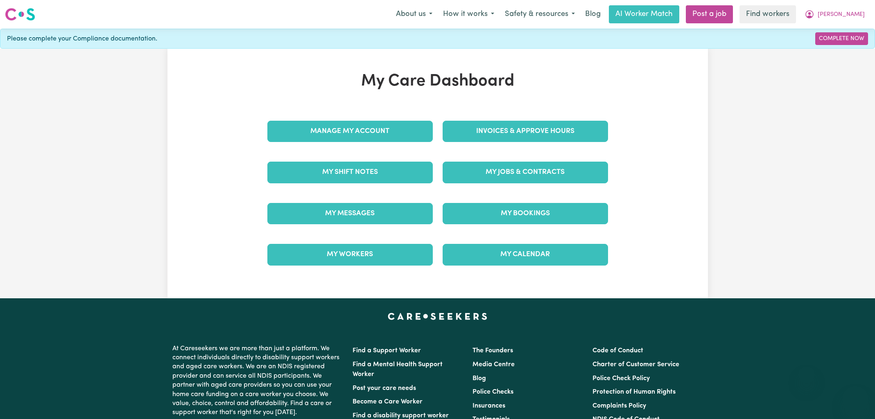 Image resolution: width=875 pixels, height=419 pixels. What do you see at coordinates (387, 402) in the screenshot?
I see `a: Become a Care Worker` at bounding box center [387, 402].